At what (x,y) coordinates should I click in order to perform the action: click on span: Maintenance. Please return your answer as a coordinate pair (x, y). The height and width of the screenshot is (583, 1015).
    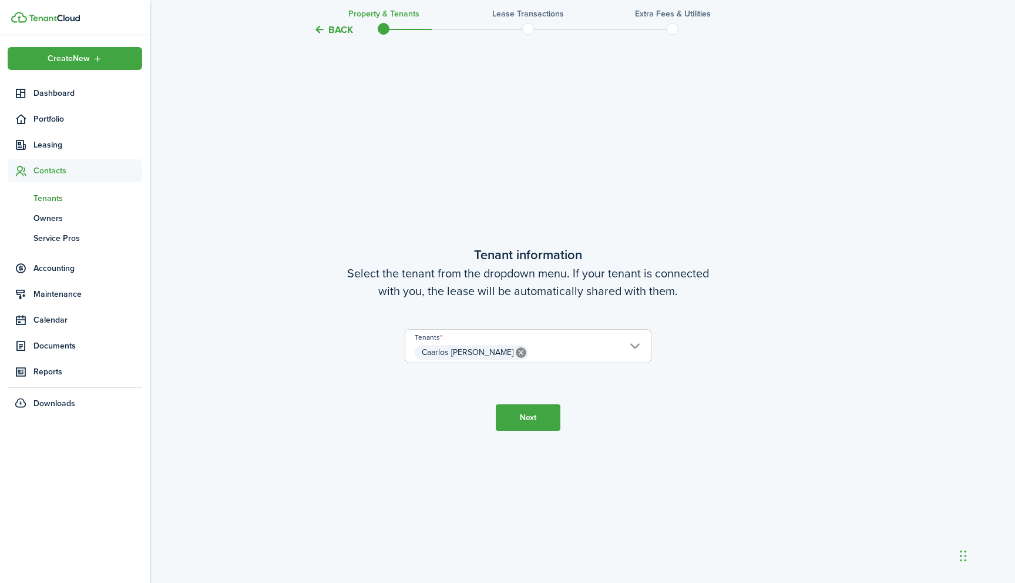
    Looking at the image, I should click on (88, 294).